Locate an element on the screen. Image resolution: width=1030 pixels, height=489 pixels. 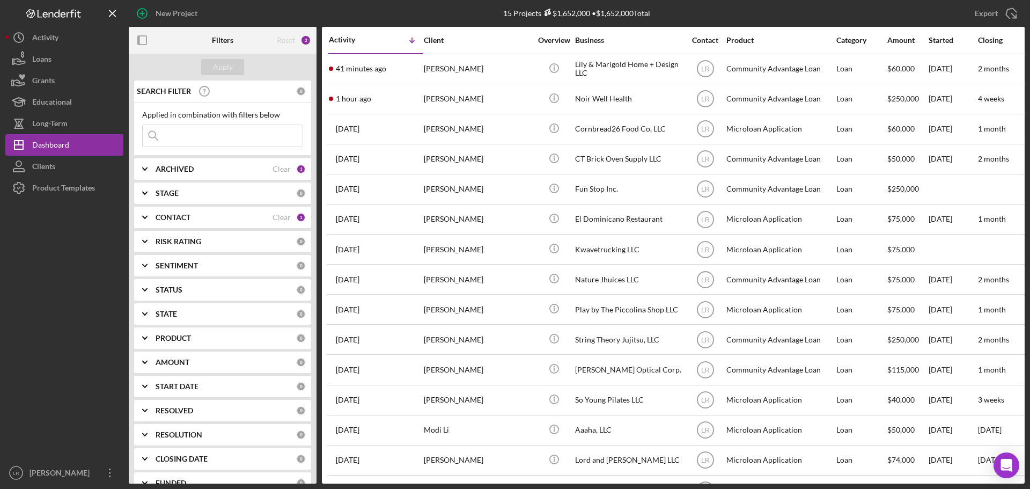
div: Clear is located at coordinates (282, 217).